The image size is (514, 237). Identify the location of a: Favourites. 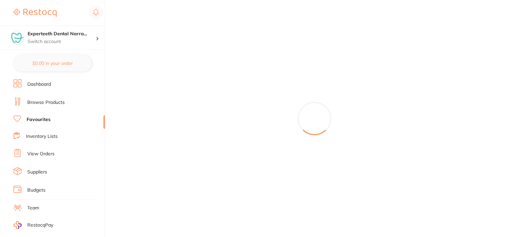
(38, 120).